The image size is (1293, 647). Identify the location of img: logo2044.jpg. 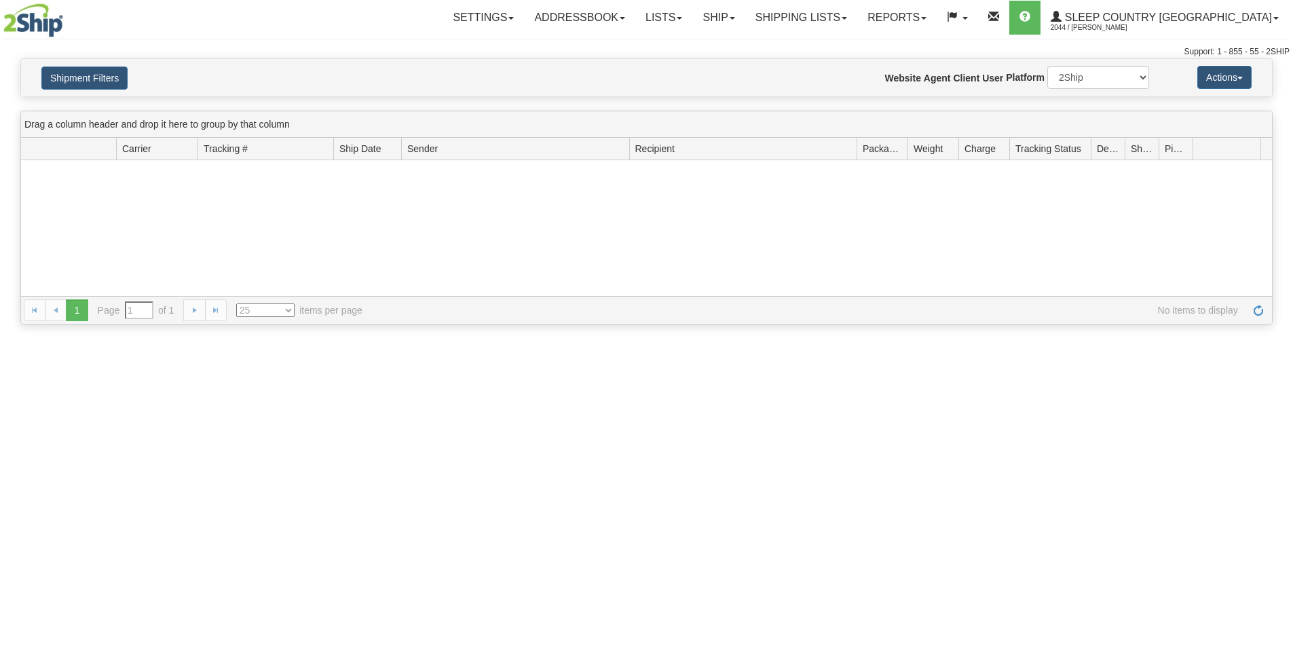
(33, 20).